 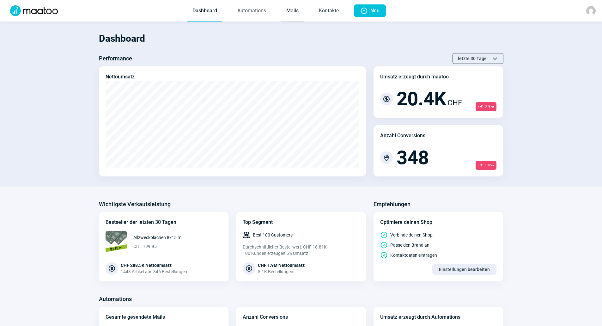 What do you see at coordinates (420, 317) in the screenshot?
I see `div: Umsatz erzeugt durch Automations` at bounding box center [420, 317].